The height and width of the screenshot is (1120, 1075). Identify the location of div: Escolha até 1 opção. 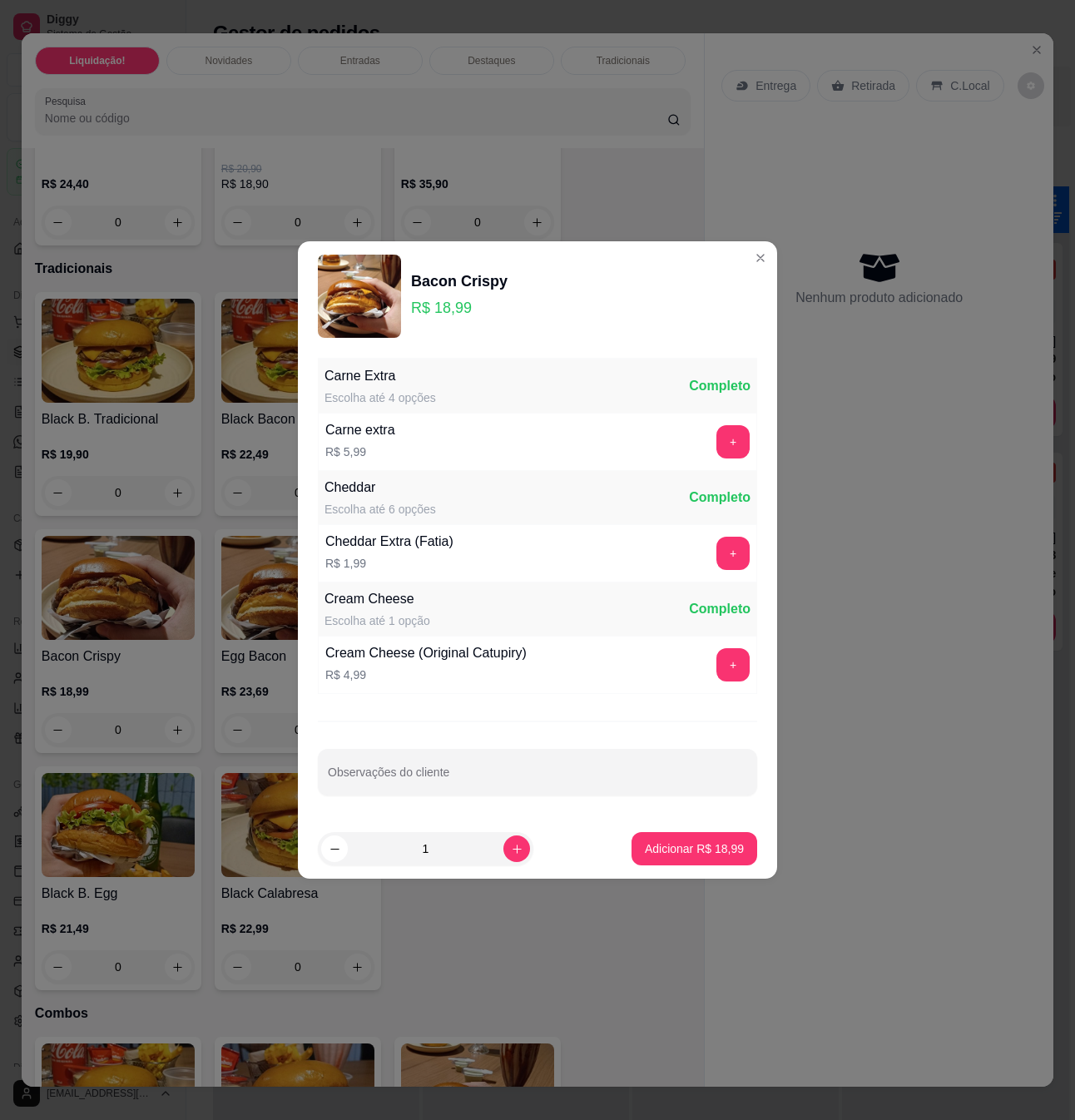
(377, 621).